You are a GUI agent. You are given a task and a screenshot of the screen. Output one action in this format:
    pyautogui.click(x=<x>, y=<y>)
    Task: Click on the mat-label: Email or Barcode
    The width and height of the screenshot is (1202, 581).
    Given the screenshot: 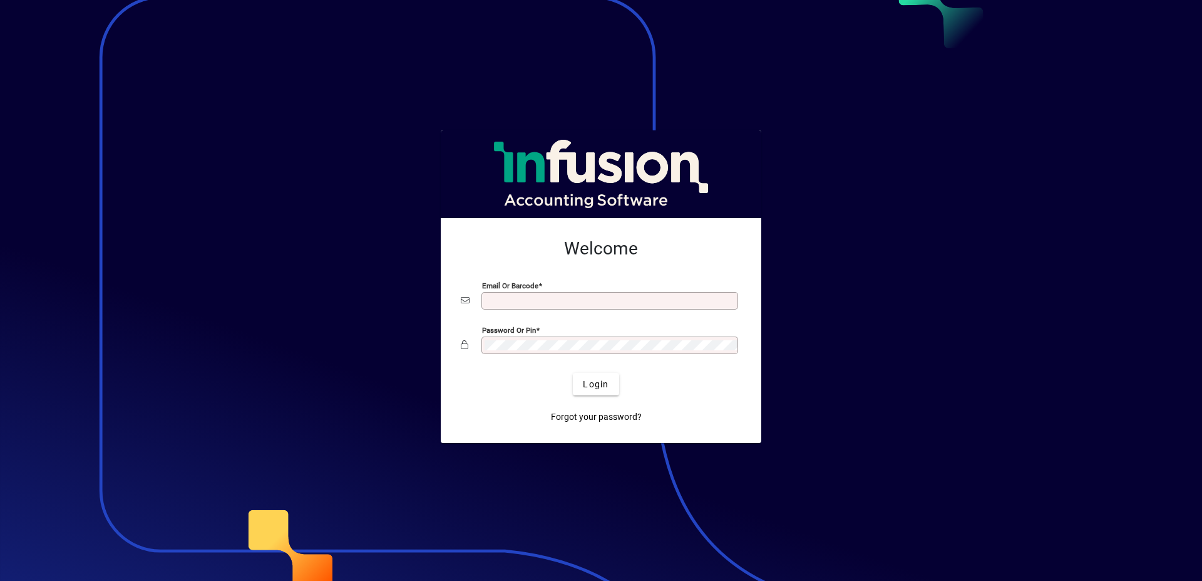 What is the action you would take?
    pyautogui.click(x=510, y=286)
    